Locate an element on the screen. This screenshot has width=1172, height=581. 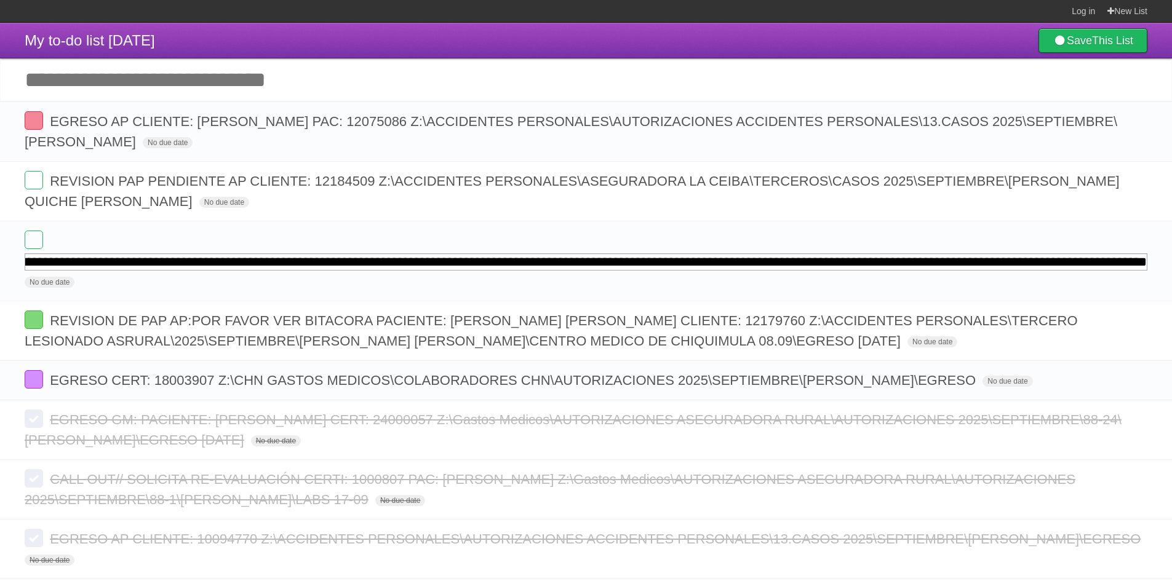
b: This List is located at coordinates (1112, 41).